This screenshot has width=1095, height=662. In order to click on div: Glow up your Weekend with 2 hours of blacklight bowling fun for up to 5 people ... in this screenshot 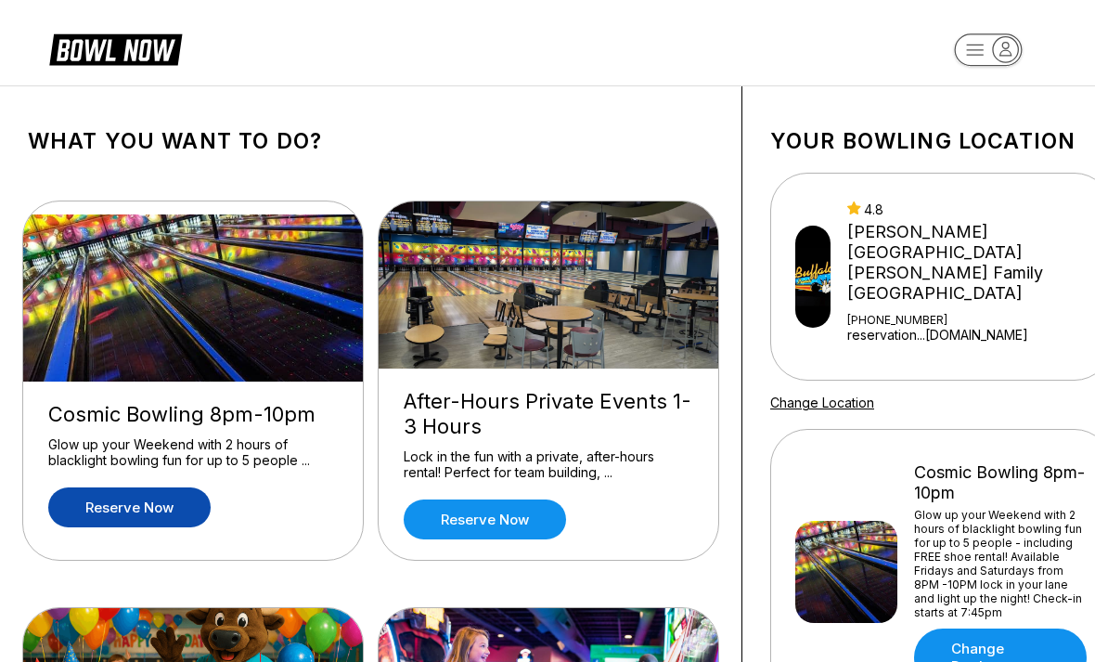, I will do `click(193, 452)`.